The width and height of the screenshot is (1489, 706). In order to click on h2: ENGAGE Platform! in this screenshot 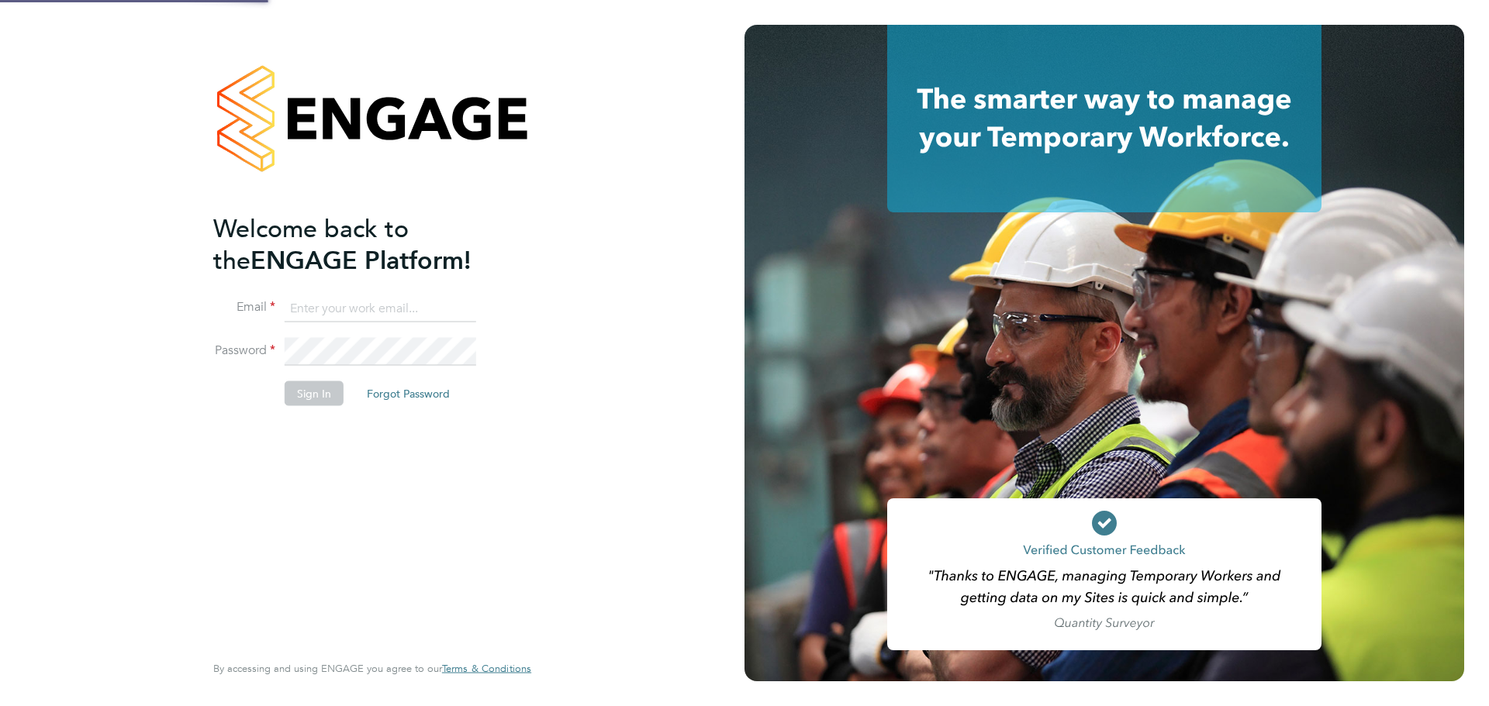, I will do `click(364, 244)`.